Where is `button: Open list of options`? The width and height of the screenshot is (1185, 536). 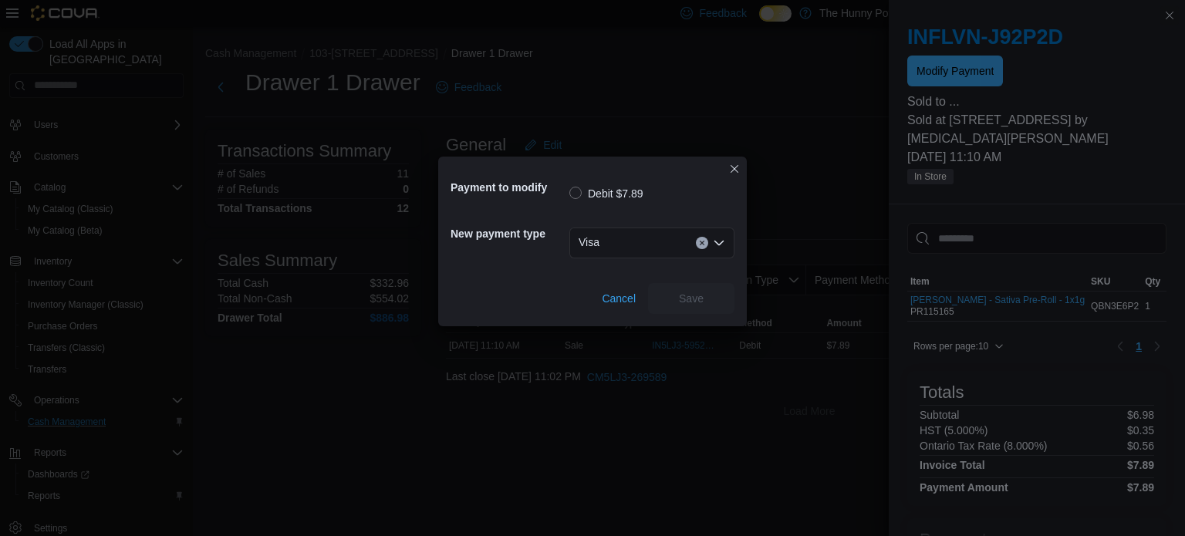 button: Open list of options is located at coordinates (719, 243).